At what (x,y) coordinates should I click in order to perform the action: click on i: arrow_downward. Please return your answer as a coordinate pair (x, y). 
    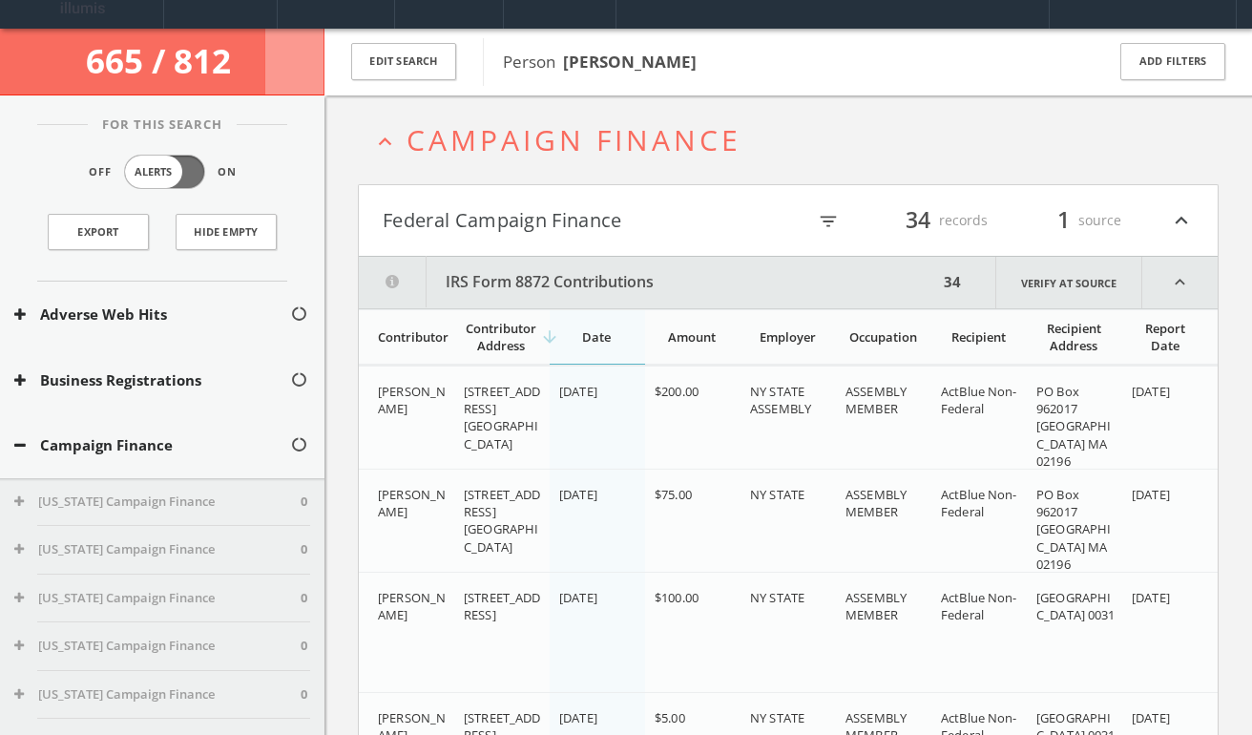
    Looking at the image, I should click on (550, 337).